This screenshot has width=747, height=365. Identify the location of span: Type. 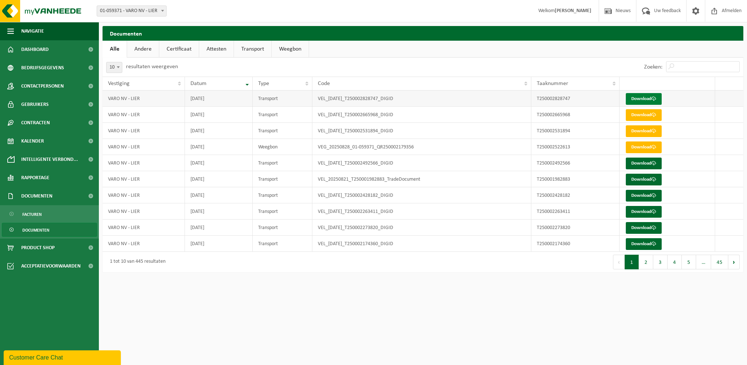
(264, 84).